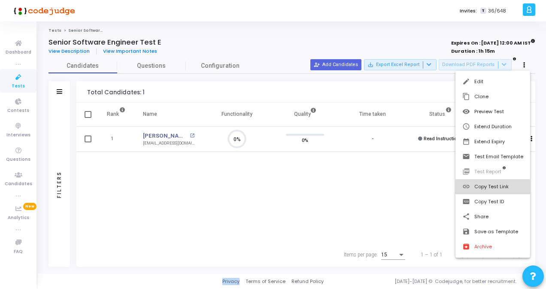 This screenshot has width=546, height=289. Describe the element at coordinates (467, 112) in the screenshot. I see `mat-icon: visibility` at that location.